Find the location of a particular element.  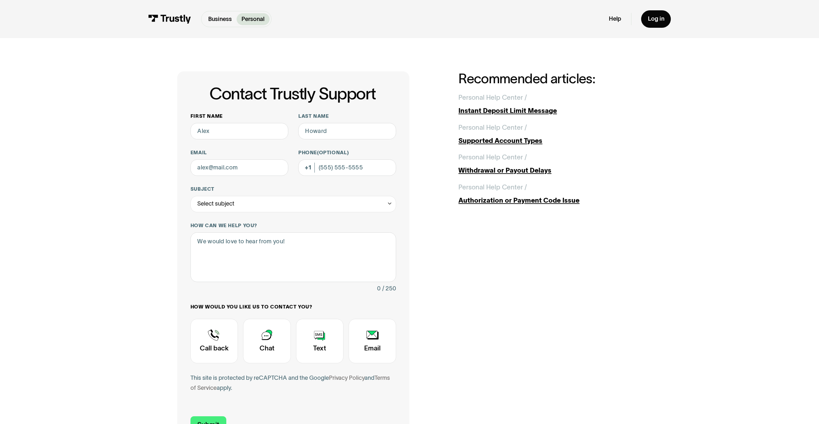

a: Personal Help Center /Instant Deposit Limit Message is located at coordinates (550, 104).